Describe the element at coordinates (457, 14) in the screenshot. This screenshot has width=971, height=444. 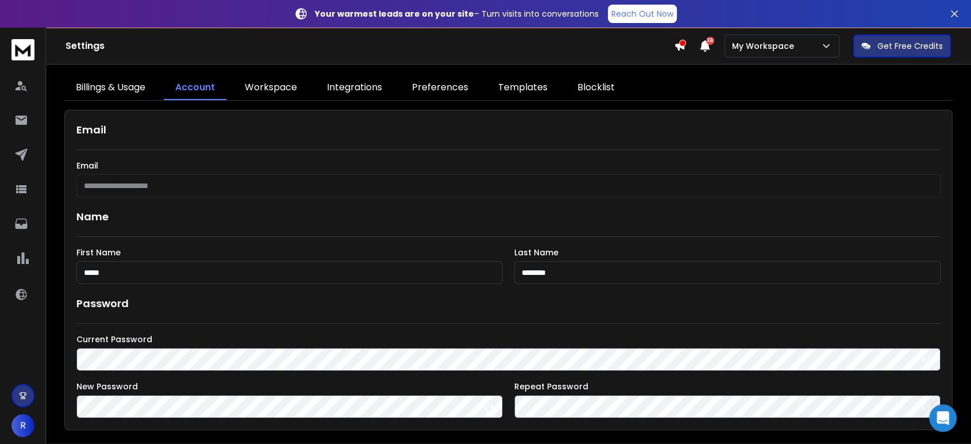
I see `p: – Turn visits into conversations` at that location.